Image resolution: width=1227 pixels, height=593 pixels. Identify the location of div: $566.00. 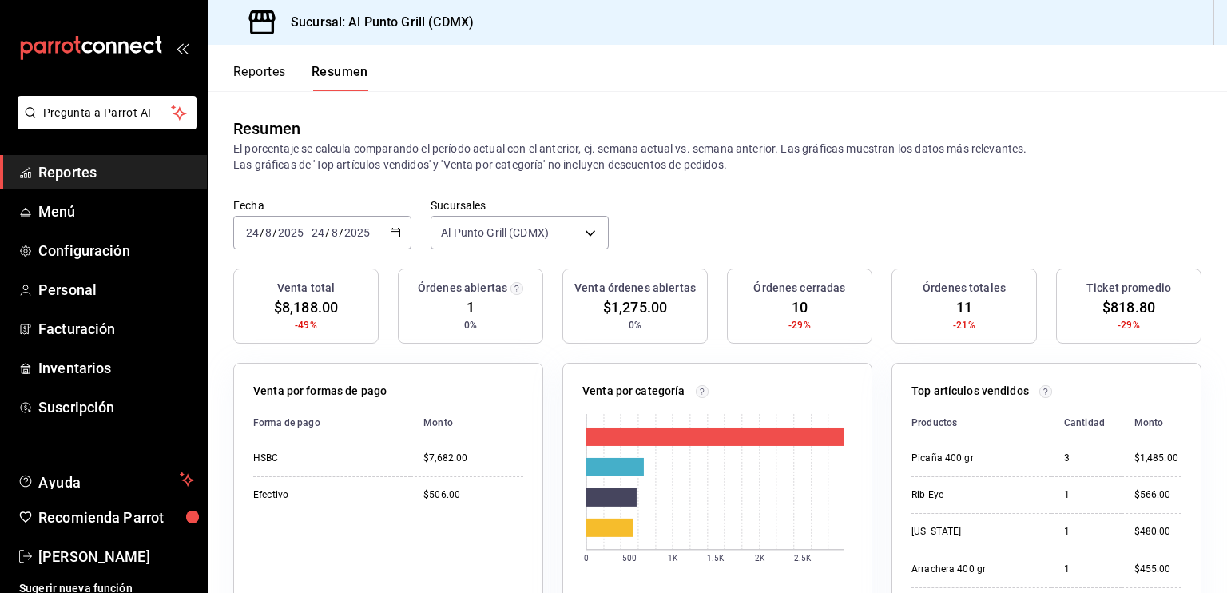
(1158, 494).